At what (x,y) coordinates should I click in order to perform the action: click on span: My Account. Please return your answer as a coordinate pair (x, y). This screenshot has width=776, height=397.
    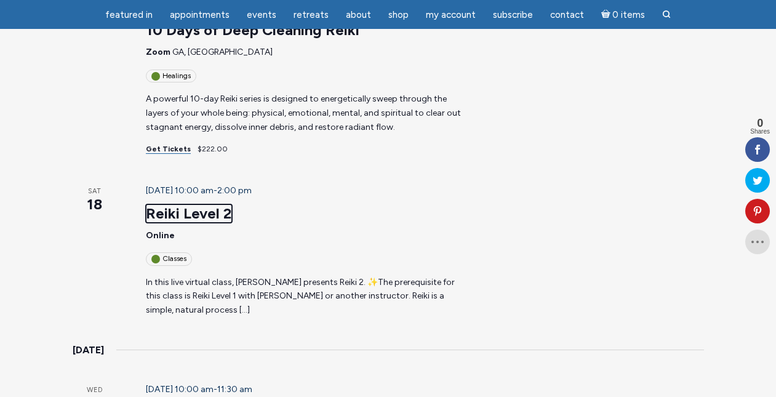
    Looking at the image, I should click on (450, 15).